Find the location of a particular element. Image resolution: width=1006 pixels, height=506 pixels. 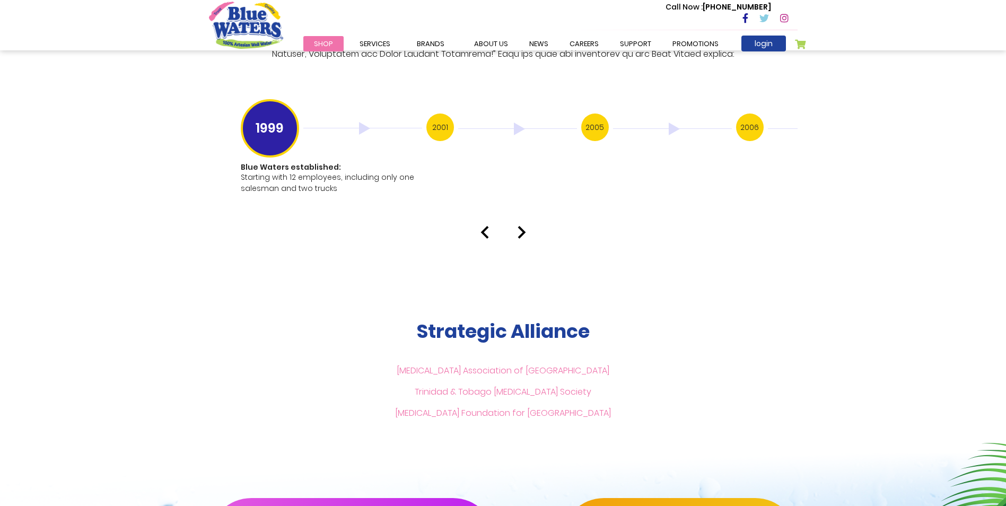

h3: 2006 is located at coordinates (750, 127).